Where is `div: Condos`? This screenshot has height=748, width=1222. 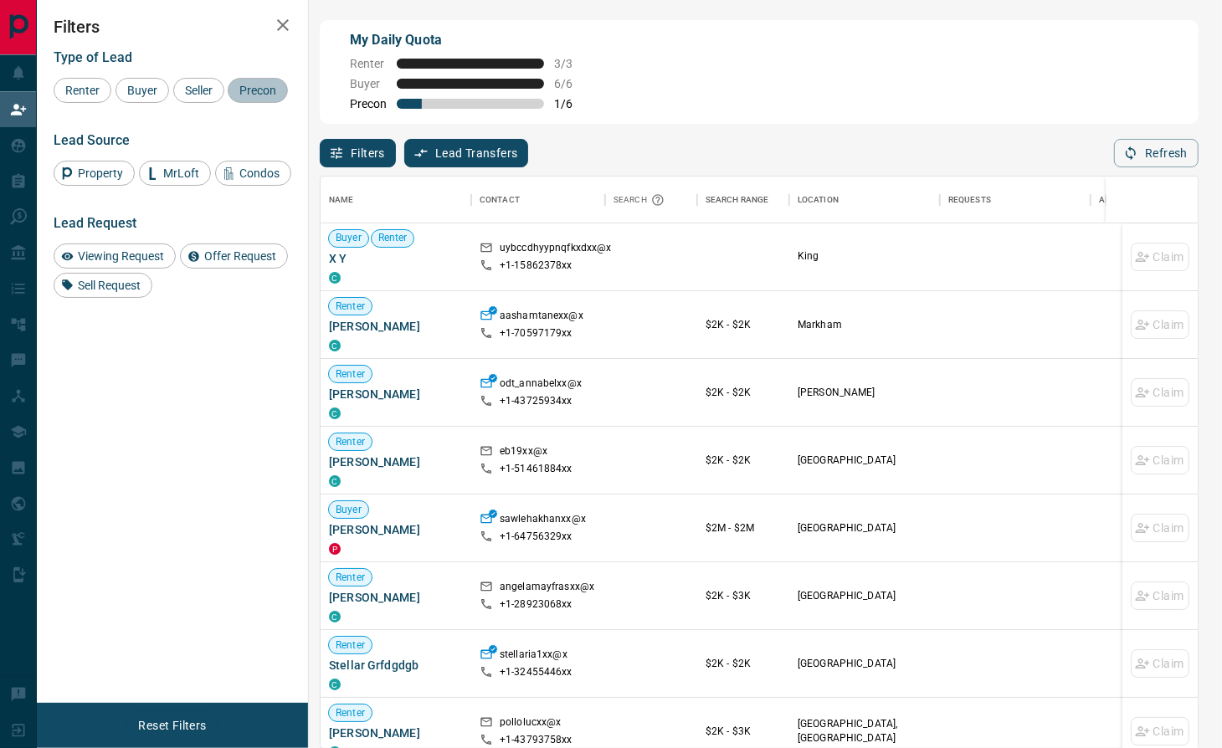
div: Condos is located at coordinates (253, 173).